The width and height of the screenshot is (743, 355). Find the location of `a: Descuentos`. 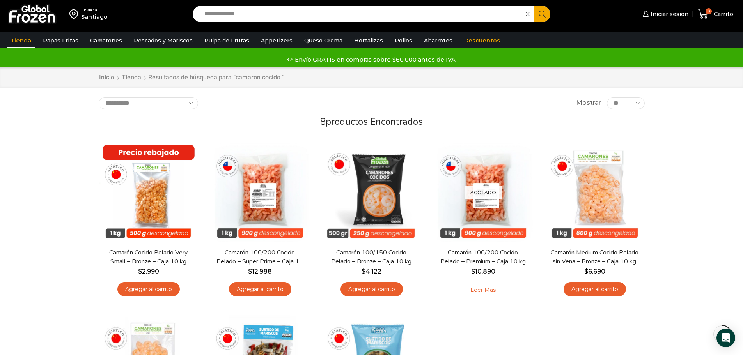

a: Descuentos is located at coordinates (482, 41).